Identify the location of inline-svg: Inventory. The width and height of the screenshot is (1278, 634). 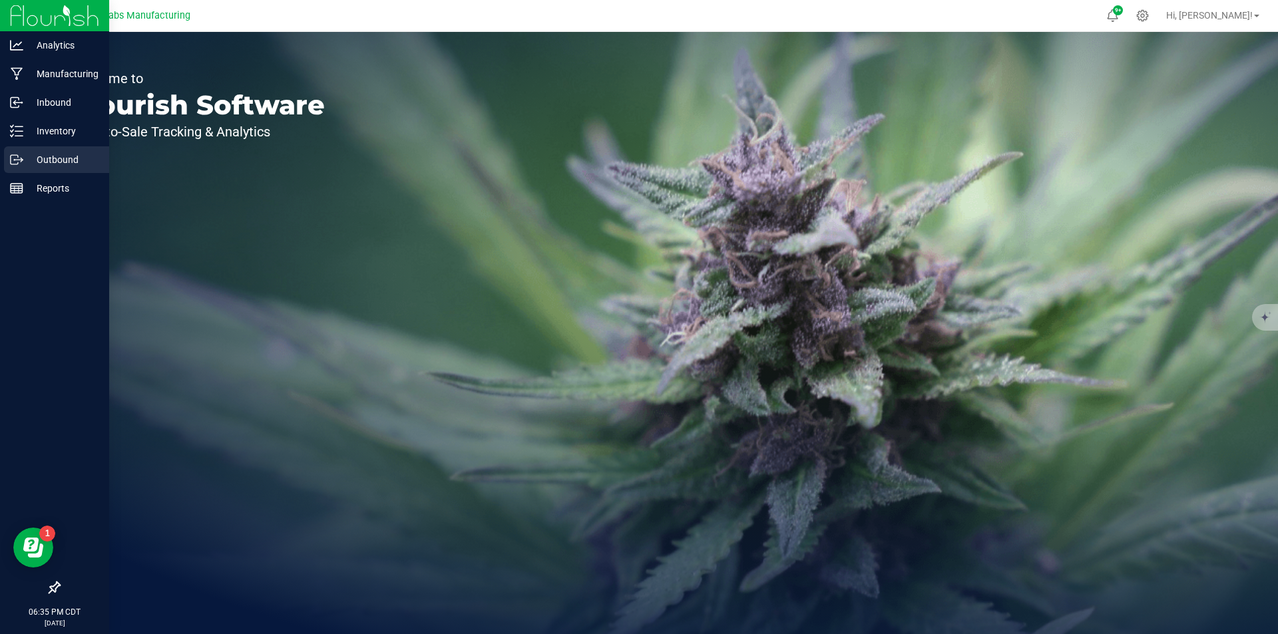
(17, 131).